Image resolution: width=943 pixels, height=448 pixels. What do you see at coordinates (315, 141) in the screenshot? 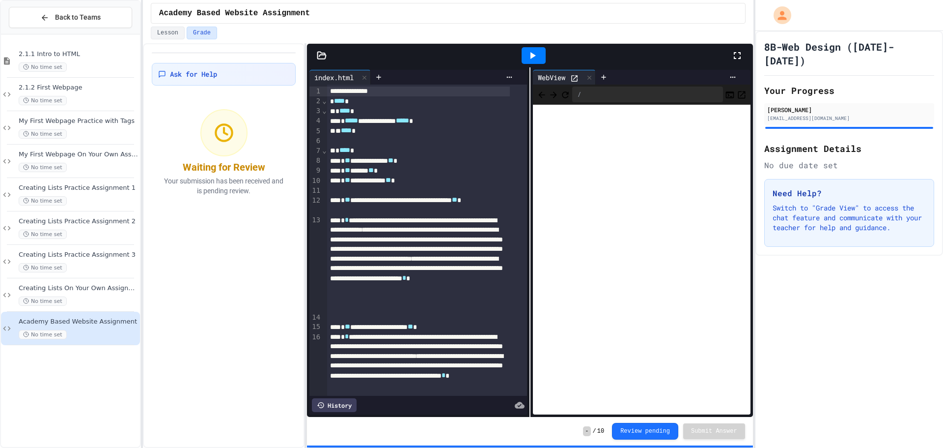
I see `div: 6` at bounding box center [315, 141].